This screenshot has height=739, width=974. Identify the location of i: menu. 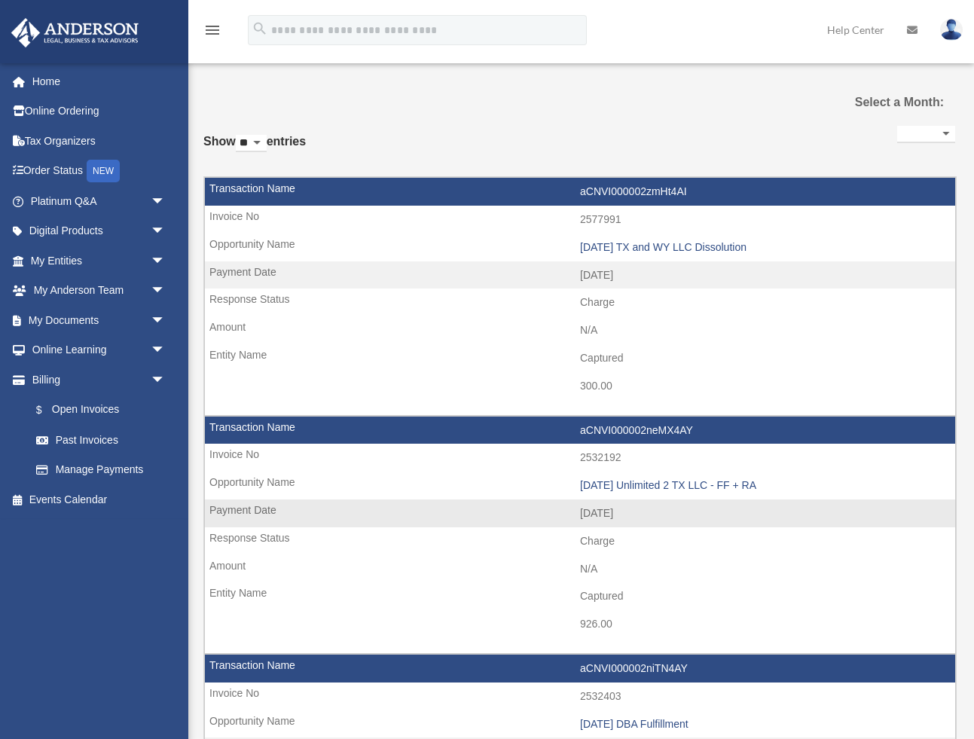
(212, 30).